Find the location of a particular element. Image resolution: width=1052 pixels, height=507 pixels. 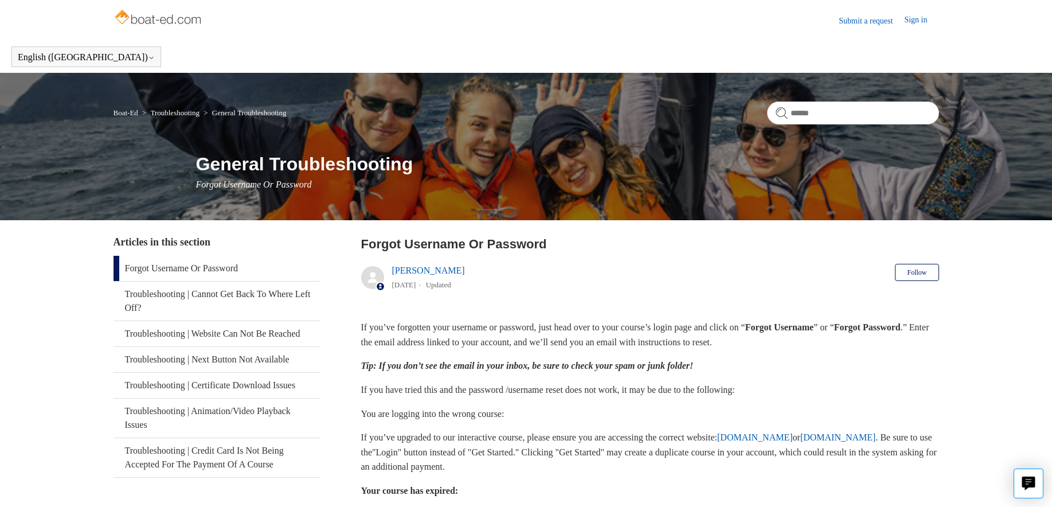

time: 05/20/2025, 15:58 is located at coordinates (404, 284).